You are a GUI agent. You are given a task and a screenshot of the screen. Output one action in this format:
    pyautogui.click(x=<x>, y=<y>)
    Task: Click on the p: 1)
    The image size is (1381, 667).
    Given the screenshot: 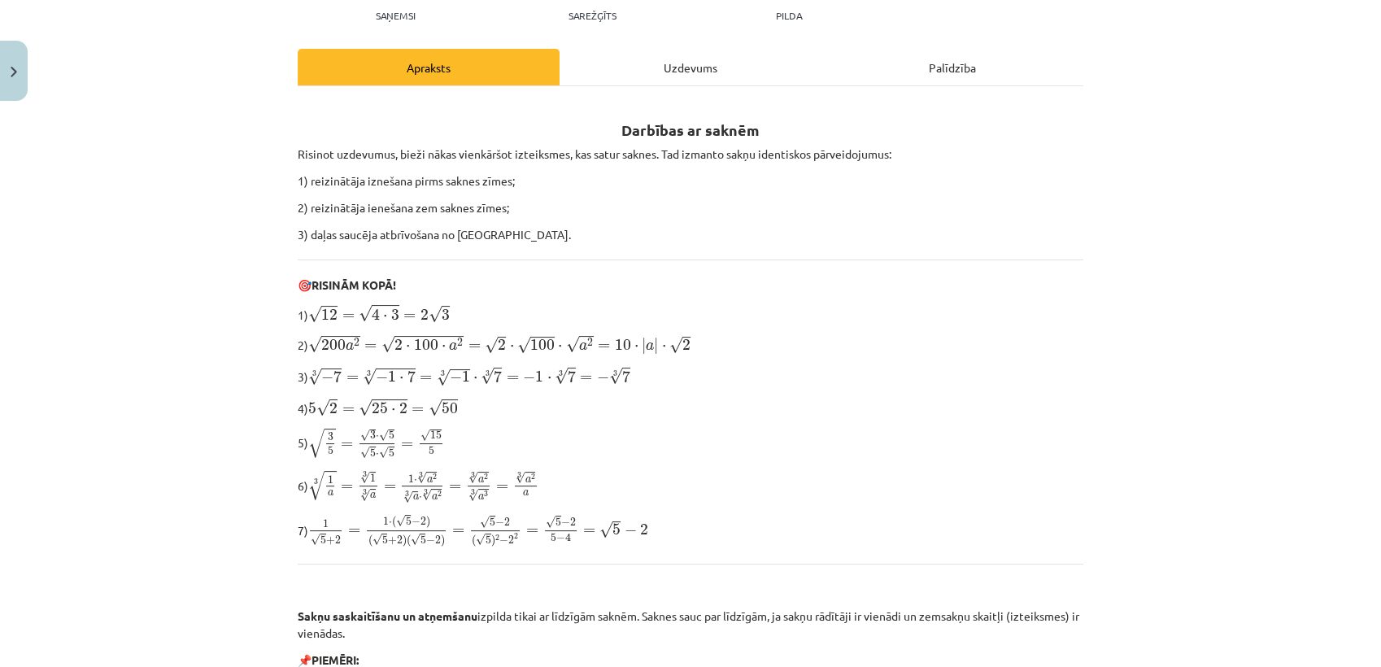 What is the action you would take?
    pyautogui.click(x=690, y=314)
    